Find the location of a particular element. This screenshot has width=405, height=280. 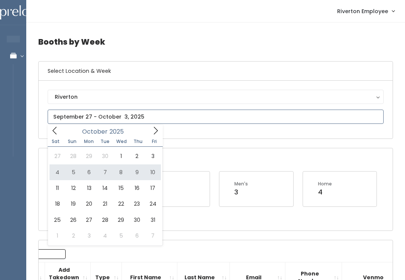

span: October 7, 2025 is located at coordinates (105, 172).